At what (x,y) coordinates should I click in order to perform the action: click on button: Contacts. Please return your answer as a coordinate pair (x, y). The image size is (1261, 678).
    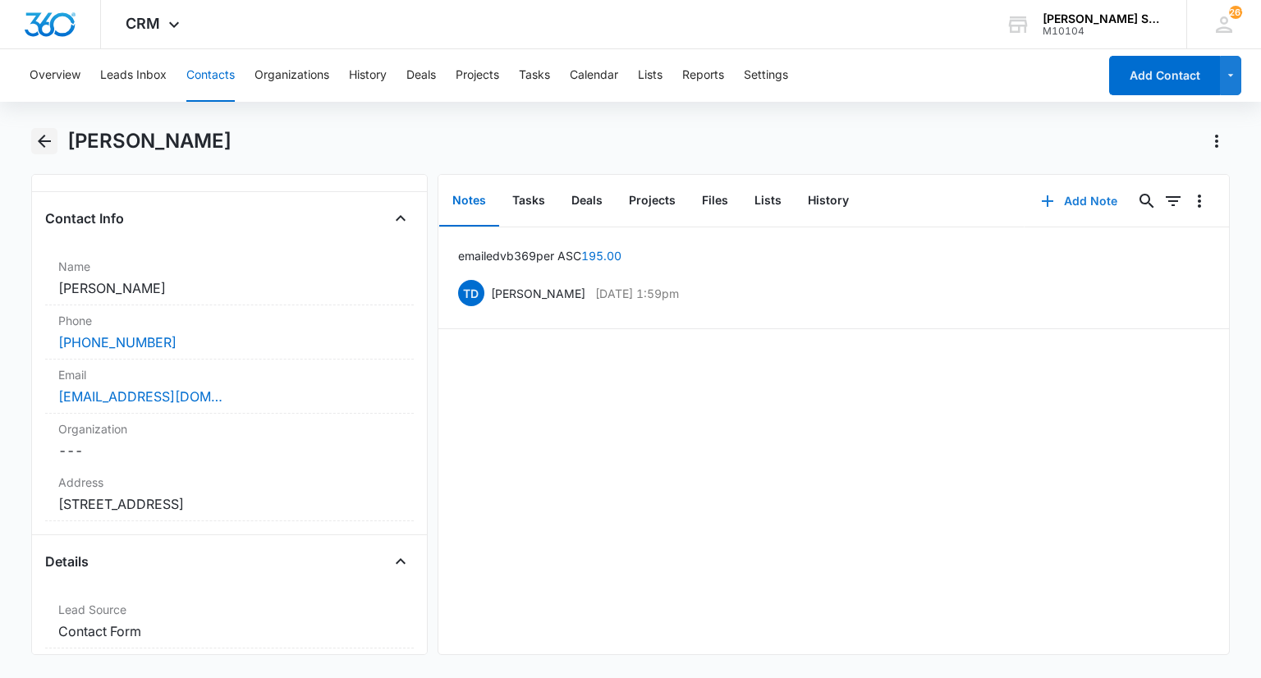
    Looking at the image, I should click on (210, 76).